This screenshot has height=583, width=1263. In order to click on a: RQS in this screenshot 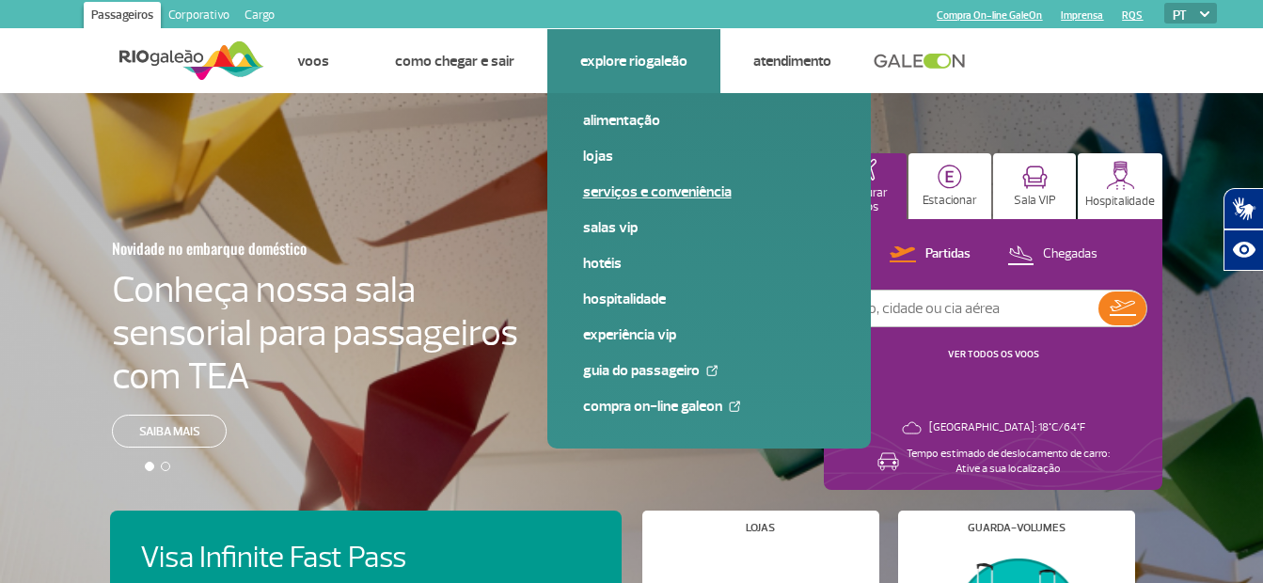, I will do `click(1132, 15)`.